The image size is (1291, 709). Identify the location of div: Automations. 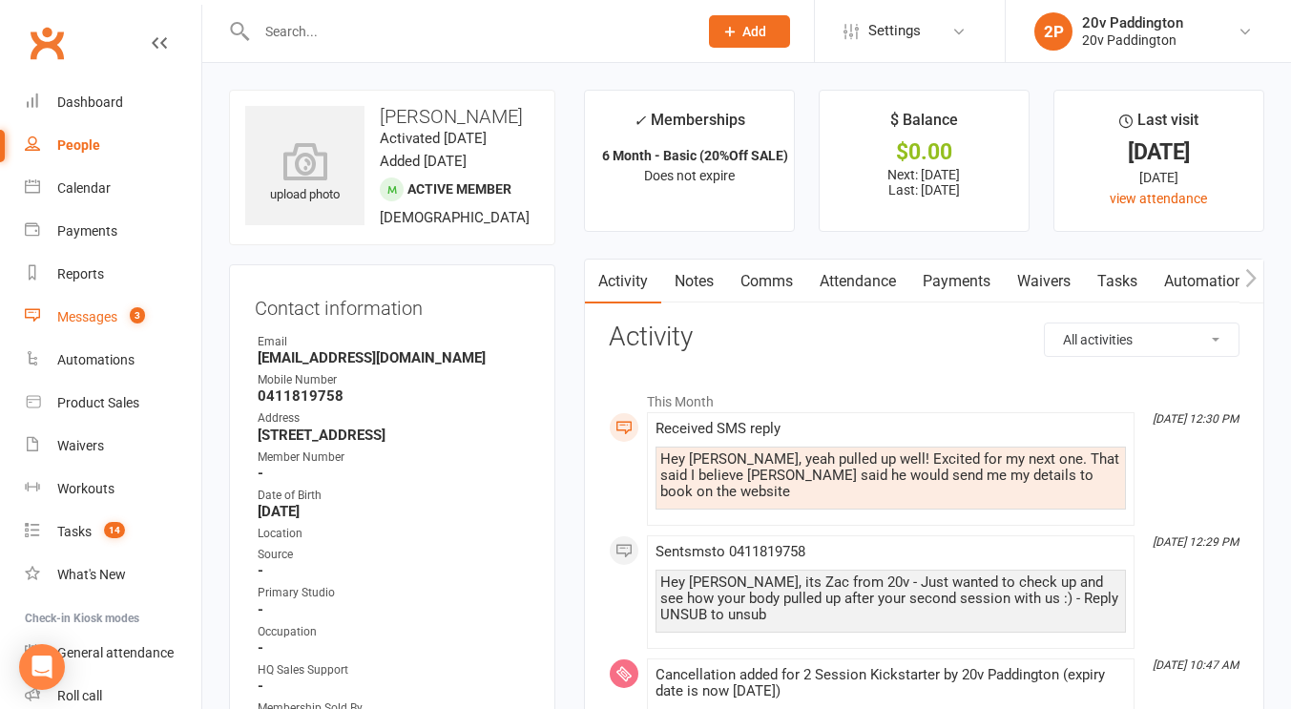
(95, 360).